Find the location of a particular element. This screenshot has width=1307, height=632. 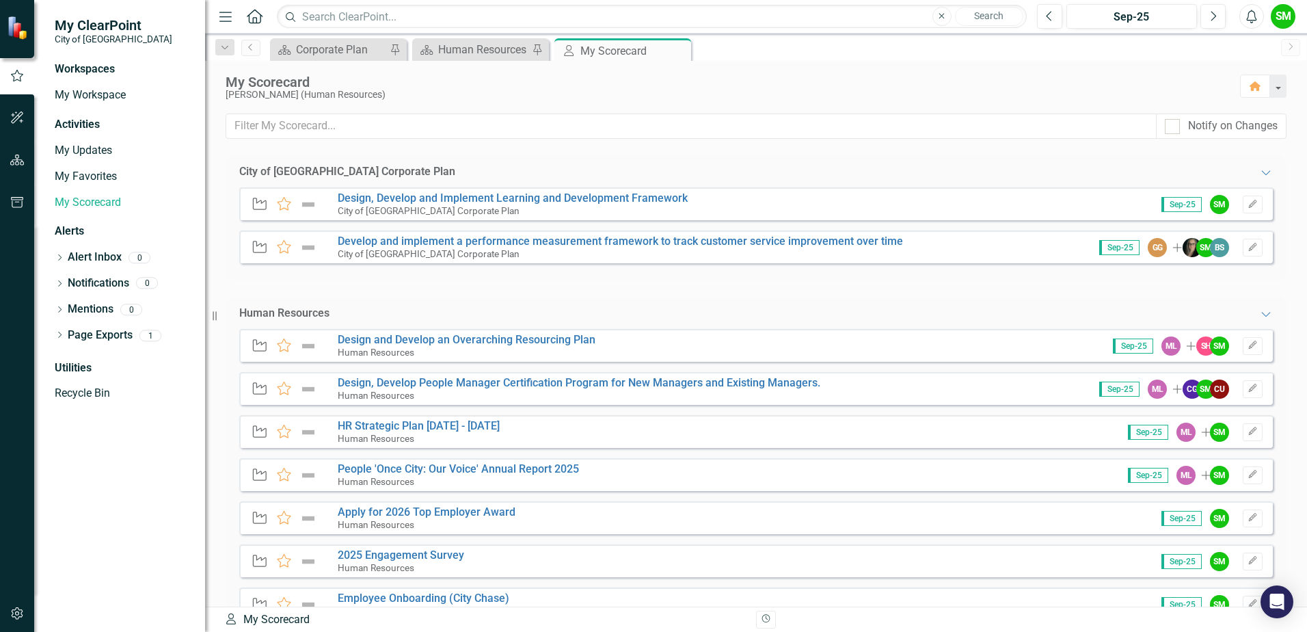

a: Apply for 2026 Top Employer Award is located at coordinates (427, 511).